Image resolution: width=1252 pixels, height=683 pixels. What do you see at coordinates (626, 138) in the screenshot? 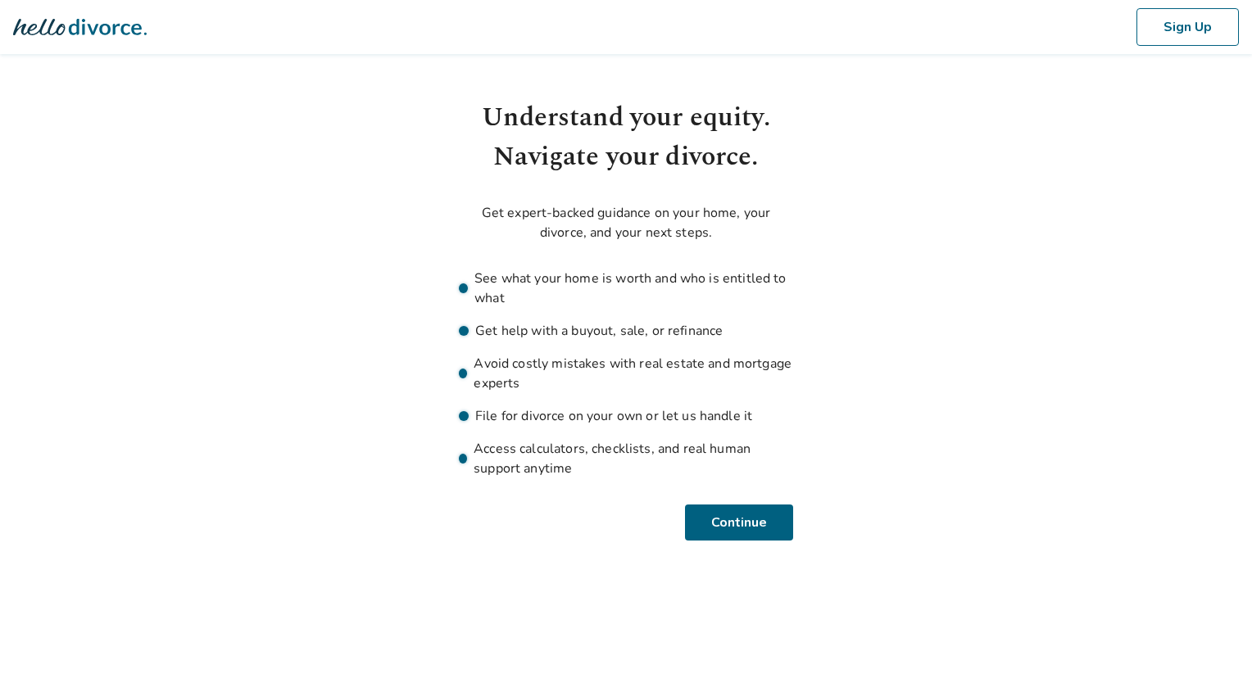
I see `h1: Understand your equity. Navigate your divorce.` at bounding box center [626, 138].